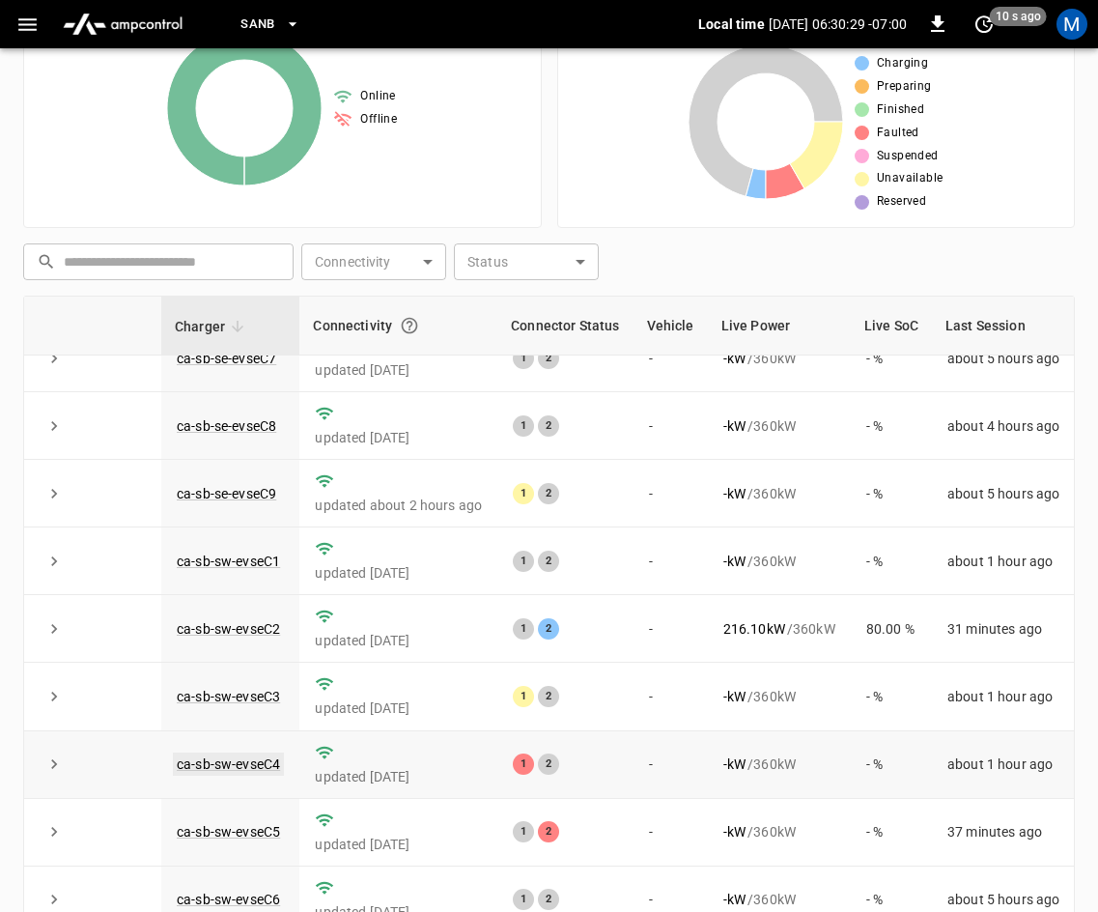 The height and width of the screenshot is (912, 1098). Describe the element at coordinates (670, 325) in the screenshot. I see `th: Vehicle` at that location.